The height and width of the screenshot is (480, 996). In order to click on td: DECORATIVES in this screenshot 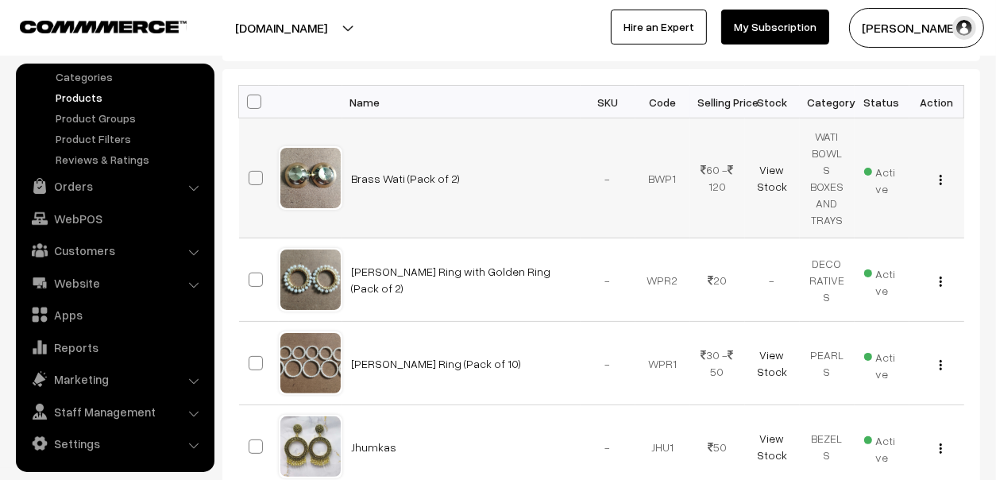, I will do `click(827, 280)`.